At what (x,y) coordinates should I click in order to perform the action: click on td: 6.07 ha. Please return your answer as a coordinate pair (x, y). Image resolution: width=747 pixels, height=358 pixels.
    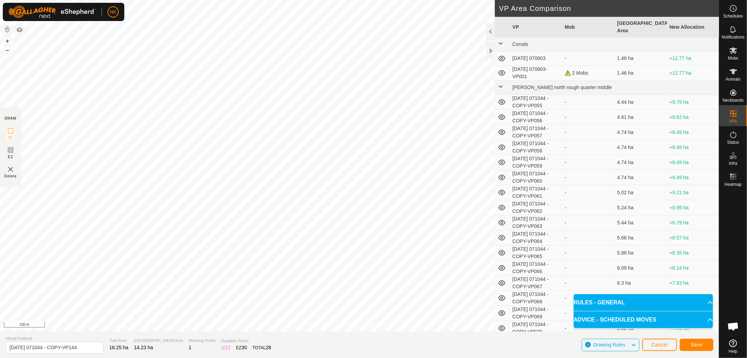
    Looking at the image, I should click on (640, 298).